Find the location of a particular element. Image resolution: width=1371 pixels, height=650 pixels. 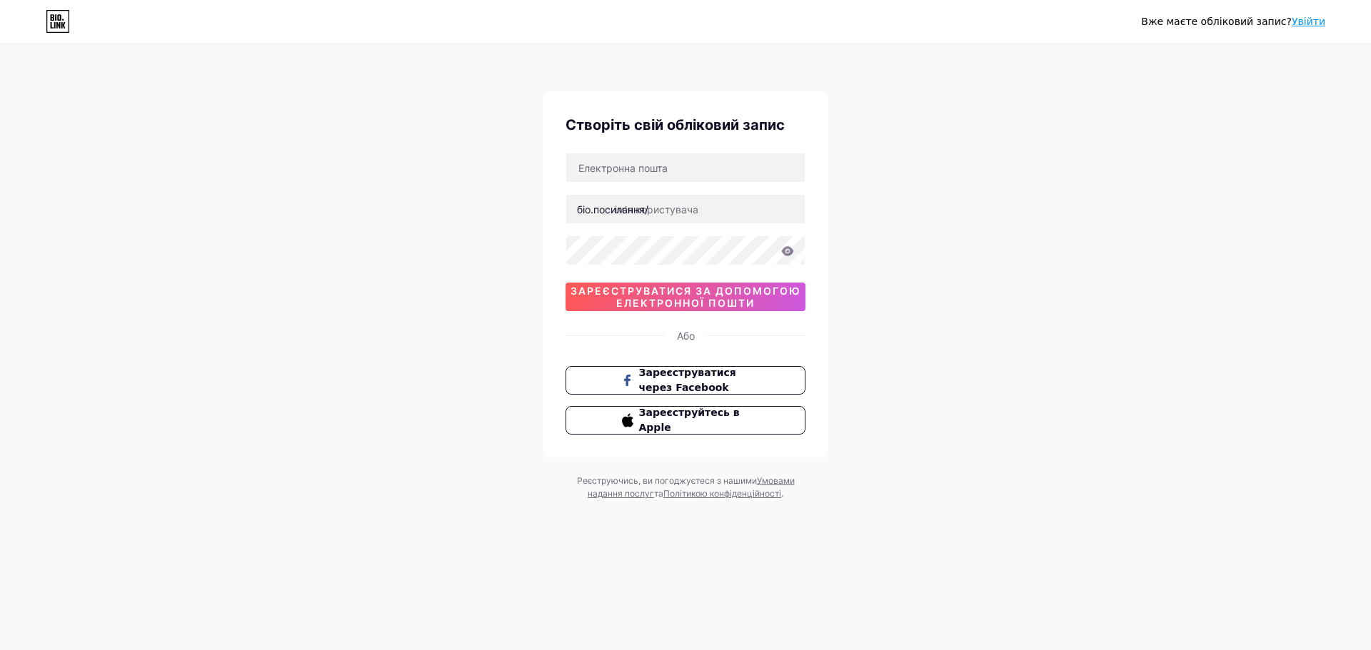

input: ім'я користувача is located at coordinates (685, 209).